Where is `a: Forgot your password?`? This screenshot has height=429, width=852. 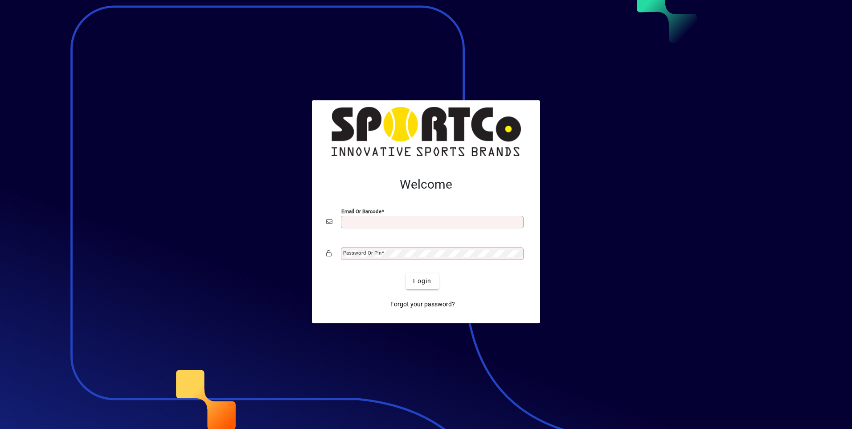 a: Forgot your password? is located at coordinates (423, 304).